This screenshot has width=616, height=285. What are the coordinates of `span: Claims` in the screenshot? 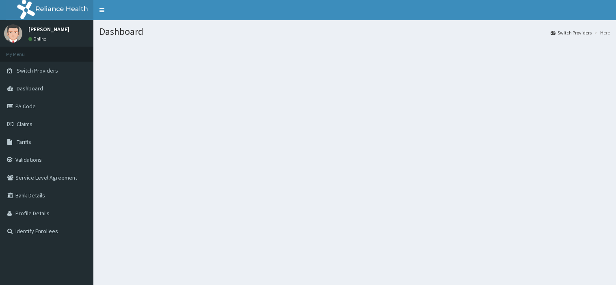 It's located at (24, 124).